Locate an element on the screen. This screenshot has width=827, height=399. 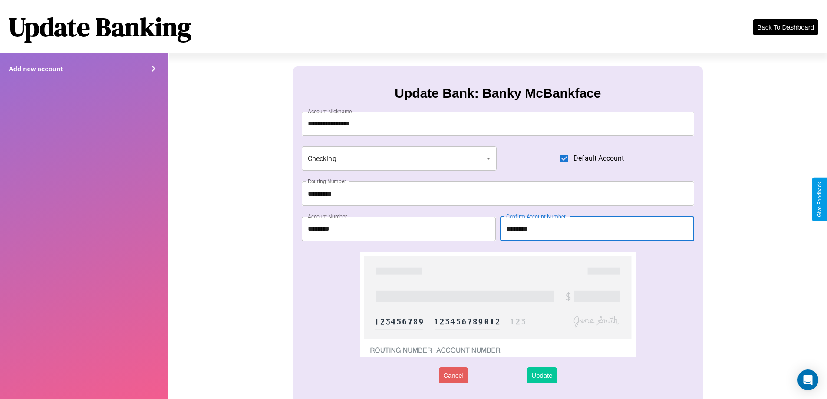
div: Checking is located at coordinates (399, 158).